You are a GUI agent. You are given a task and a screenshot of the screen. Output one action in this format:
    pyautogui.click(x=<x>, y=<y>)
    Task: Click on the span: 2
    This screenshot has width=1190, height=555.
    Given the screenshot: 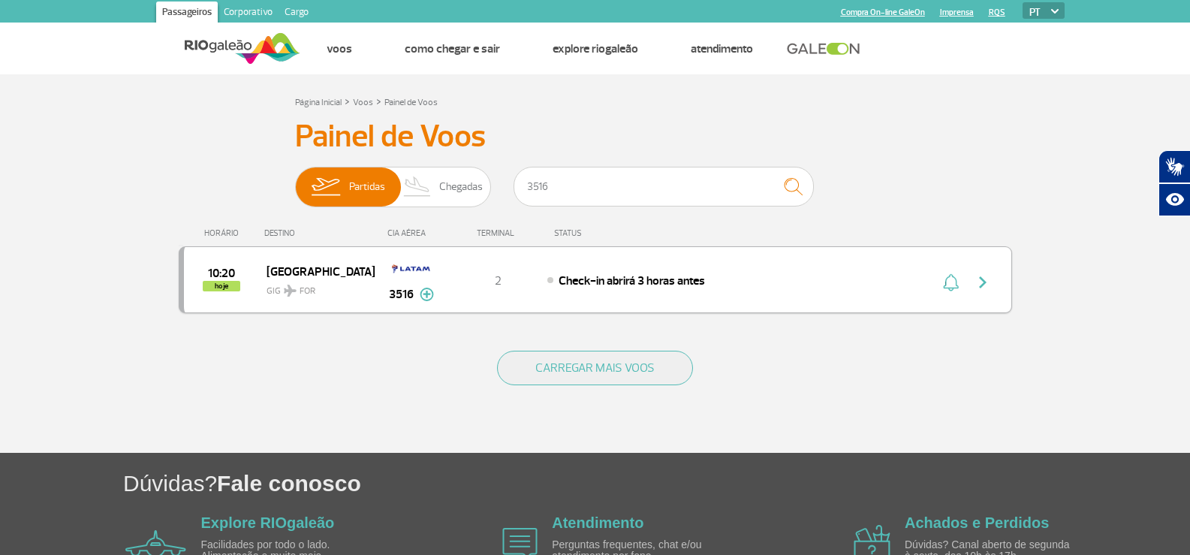 What is the action you would take?
    pyautogui.click(x=498, y=281)
    